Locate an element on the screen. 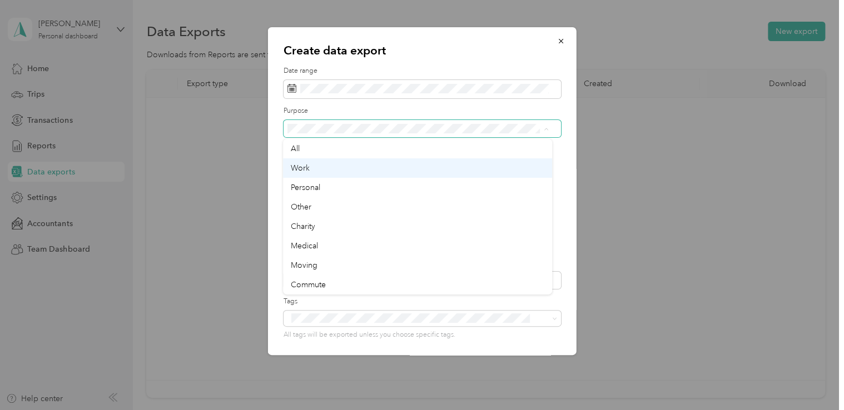 The width and height of the screenshot is (844, 410). span: Work is located at coordinates (300, 168).